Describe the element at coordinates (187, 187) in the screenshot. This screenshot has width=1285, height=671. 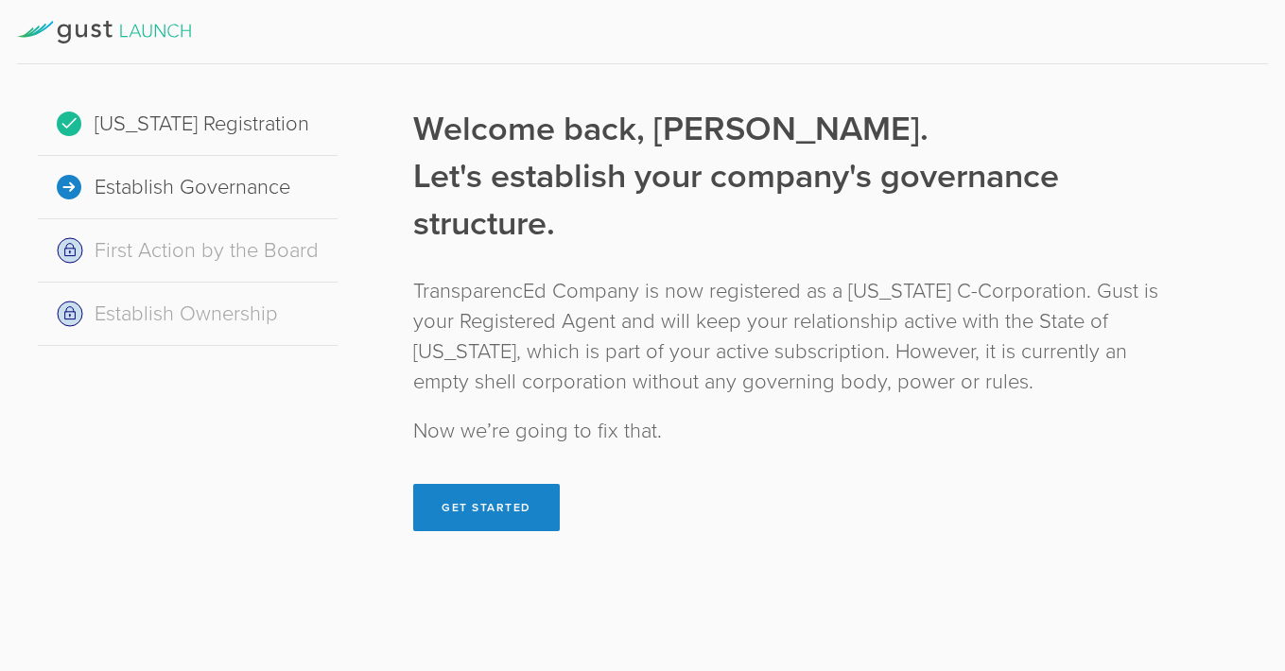
I see `div: Establish Governance` at that location.